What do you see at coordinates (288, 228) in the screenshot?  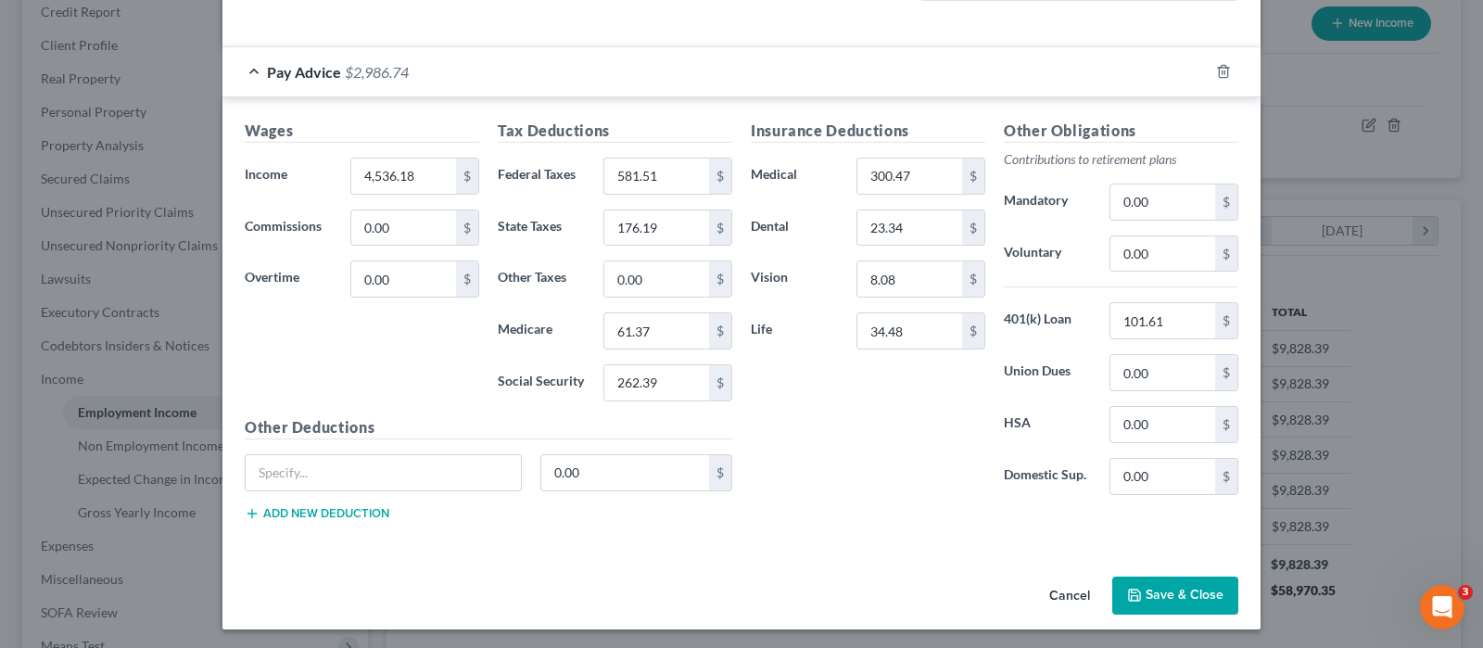 I see `label: Commissions` at bounding box center [288, 228].